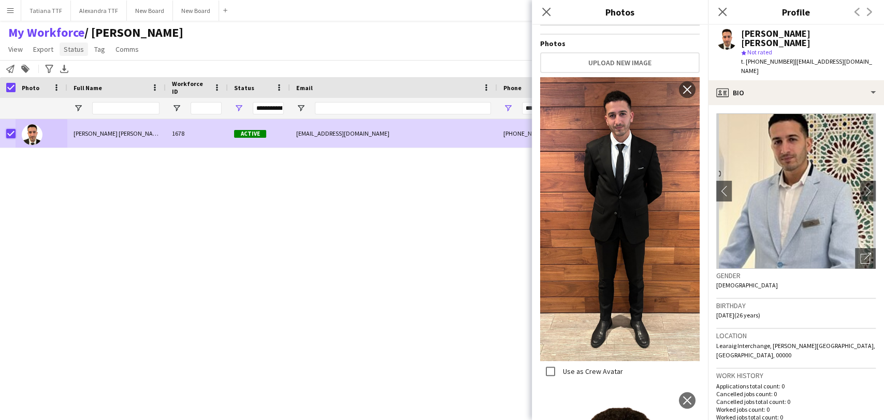 Image resolution: width=884 pixels, height=420 pixels. What do you see at coordinates (99, 49) in the screenshot?
I see `span: Tag` at bounding box center [99, 49].